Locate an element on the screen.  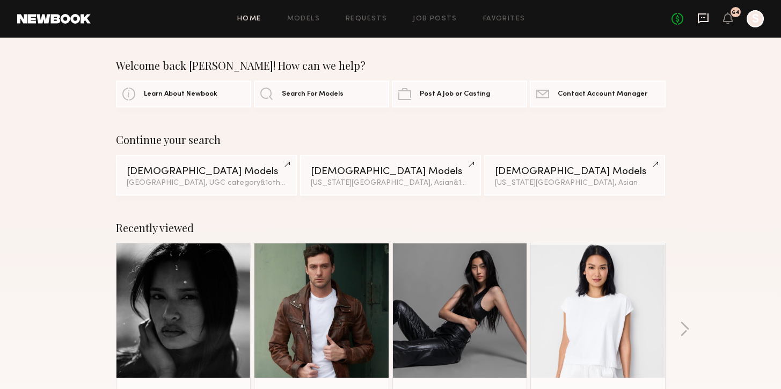
a: Post A Job or Casting is located at coordinates (460, 94).